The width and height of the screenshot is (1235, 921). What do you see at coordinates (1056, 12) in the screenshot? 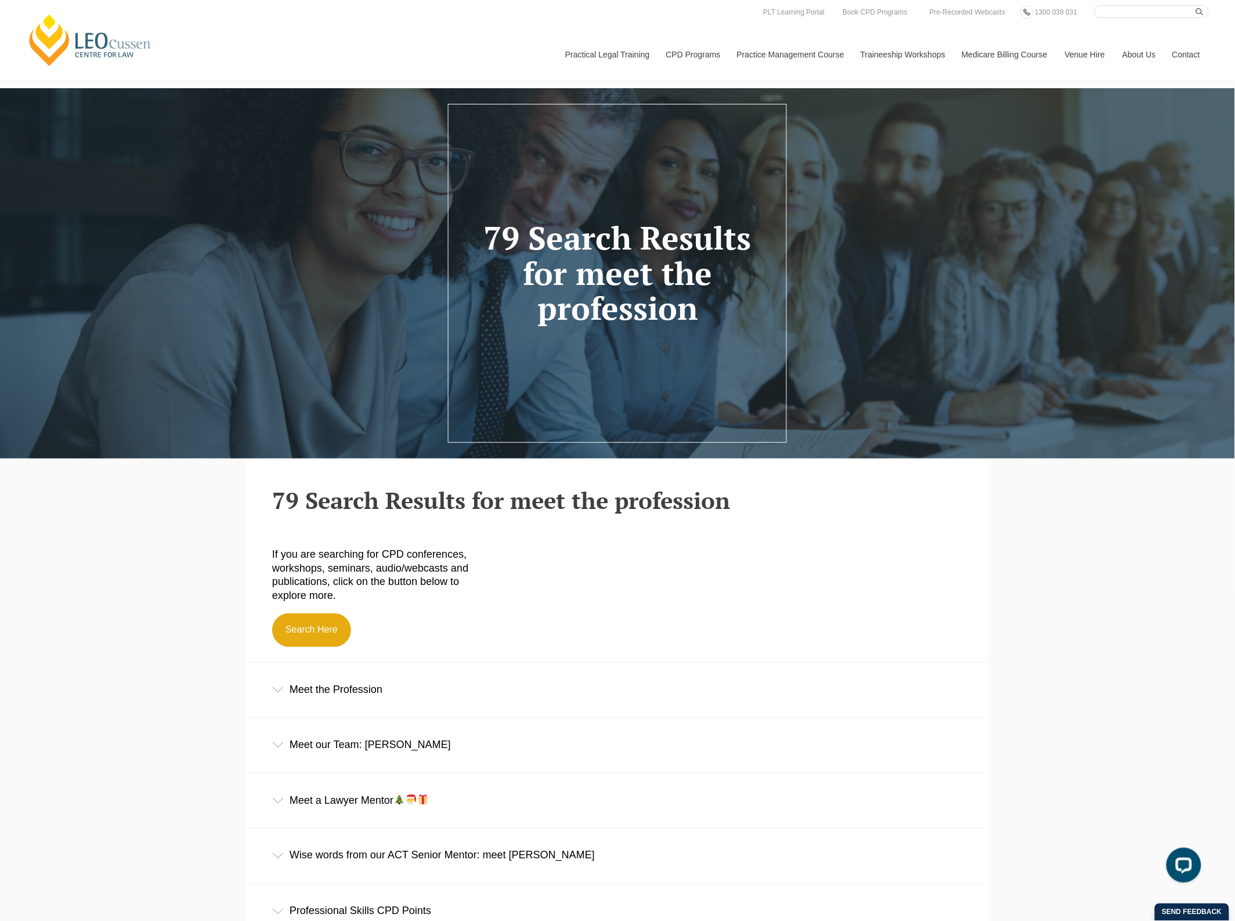
I see `span: 1300 039 031` at bounding box center [1056, 12].